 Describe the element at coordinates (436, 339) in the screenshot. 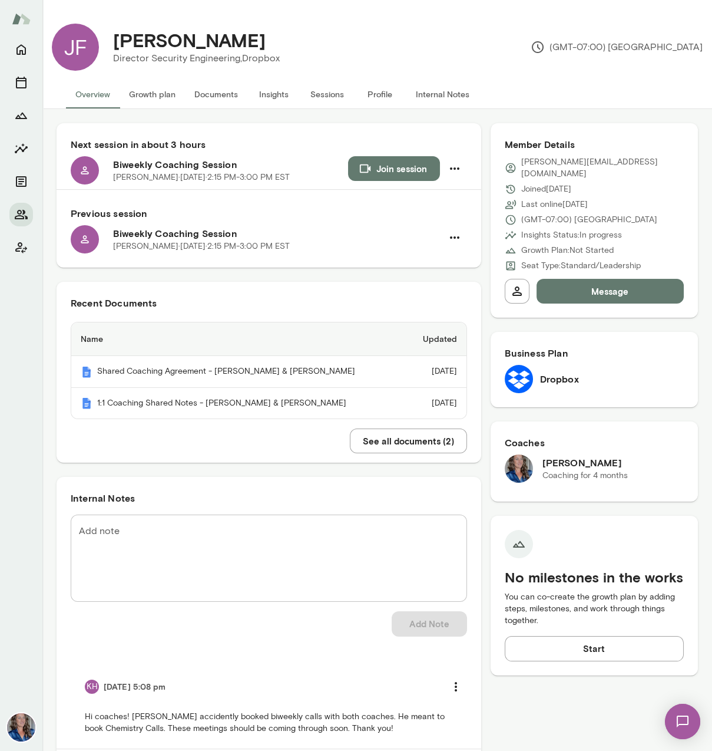

I see `th: Updated` at that location.